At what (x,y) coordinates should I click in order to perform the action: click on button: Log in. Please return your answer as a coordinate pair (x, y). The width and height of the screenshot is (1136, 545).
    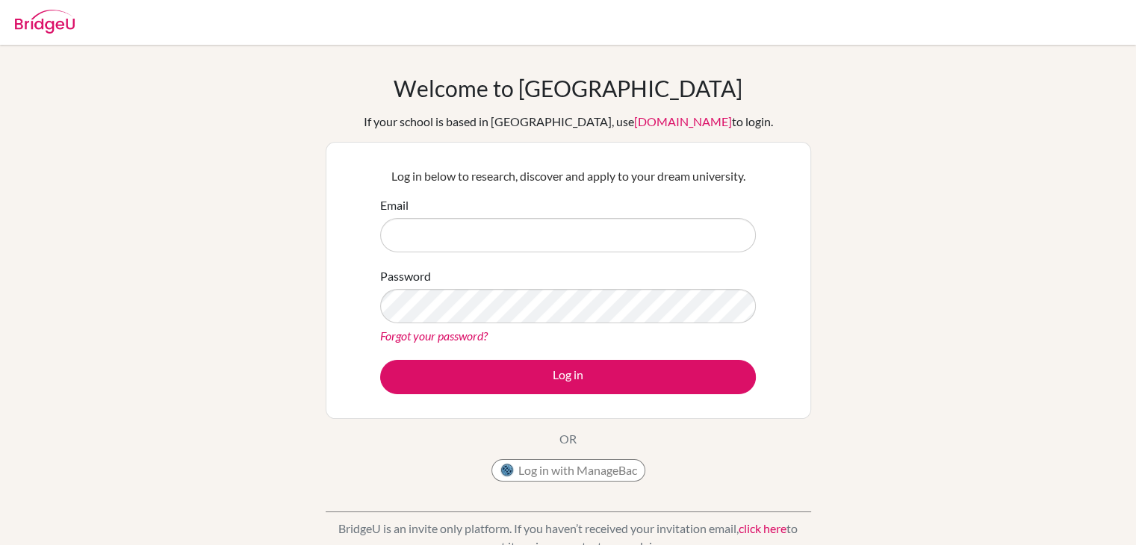
    Looking at the image, I should click on (568, 377).